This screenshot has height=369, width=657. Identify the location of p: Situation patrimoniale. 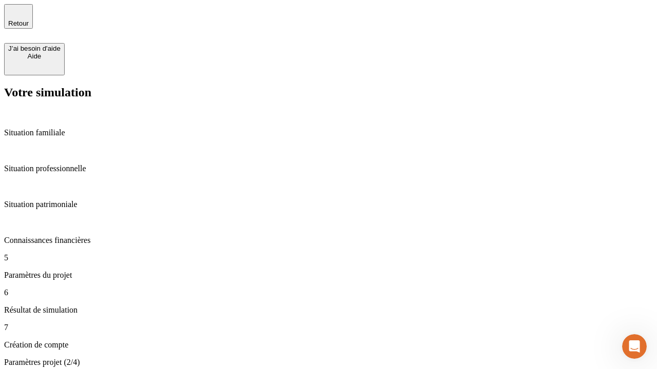
(328, 205).